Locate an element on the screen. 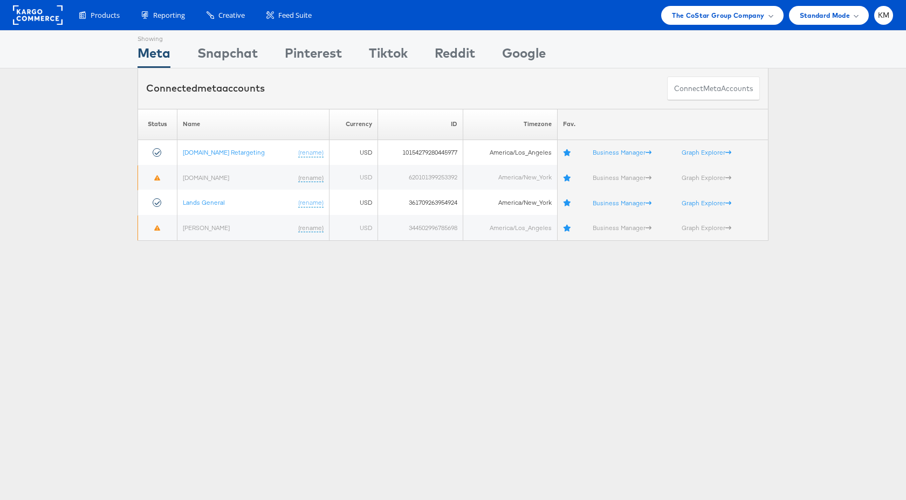 This screenshot has width=906, height=500. span: The CoStar Group Company is located at coordinates (717, 15).